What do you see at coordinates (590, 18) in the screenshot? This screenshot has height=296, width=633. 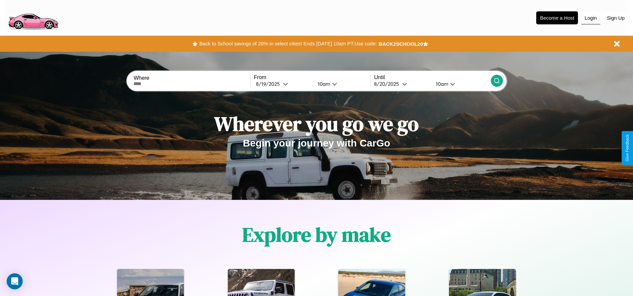 I see `button: Login` at bounding box center [590, 18].